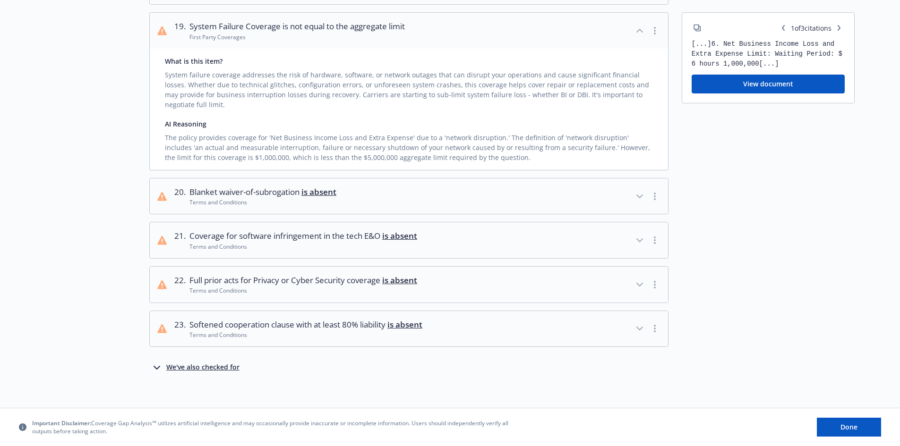  I want to click on div: We've also checked for, so click(203, 368).